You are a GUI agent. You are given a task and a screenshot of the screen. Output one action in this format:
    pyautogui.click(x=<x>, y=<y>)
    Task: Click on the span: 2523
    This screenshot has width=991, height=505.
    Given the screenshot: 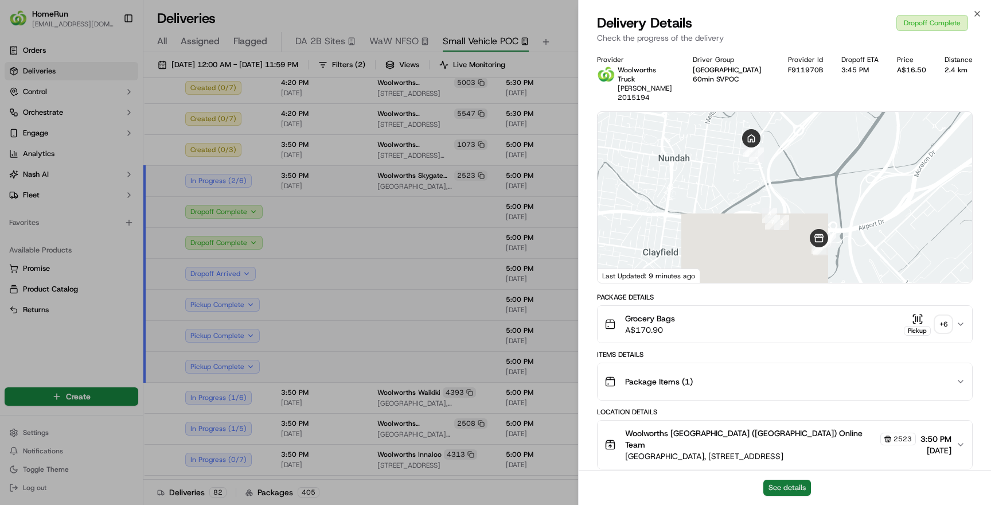 What is the action you would take?
    pyautogui.click(x=903, y=439)
    